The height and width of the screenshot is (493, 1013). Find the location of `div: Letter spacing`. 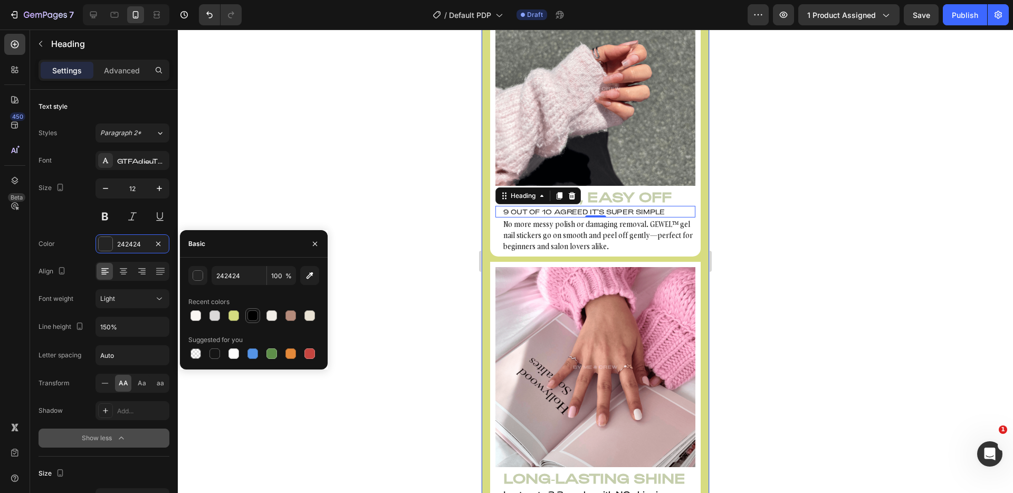

div: Letter spacing is located at coordinates (60, 355).